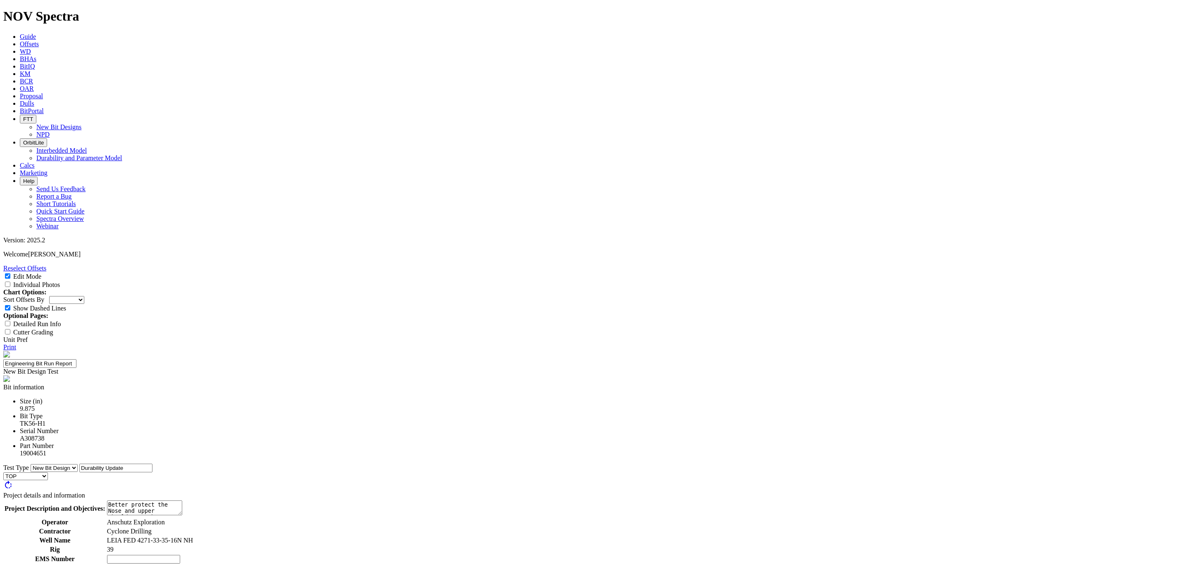  Describe the element at coordinates (62, 150) in the screenshot. I see `a: Interbedded Model` at that location.